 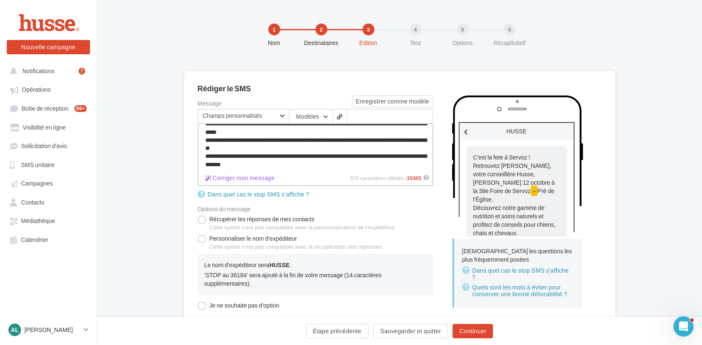 What do you see at coordinates (463, 29) in the screenshot?
I see `div: 5` at bounding box center [463, 29].